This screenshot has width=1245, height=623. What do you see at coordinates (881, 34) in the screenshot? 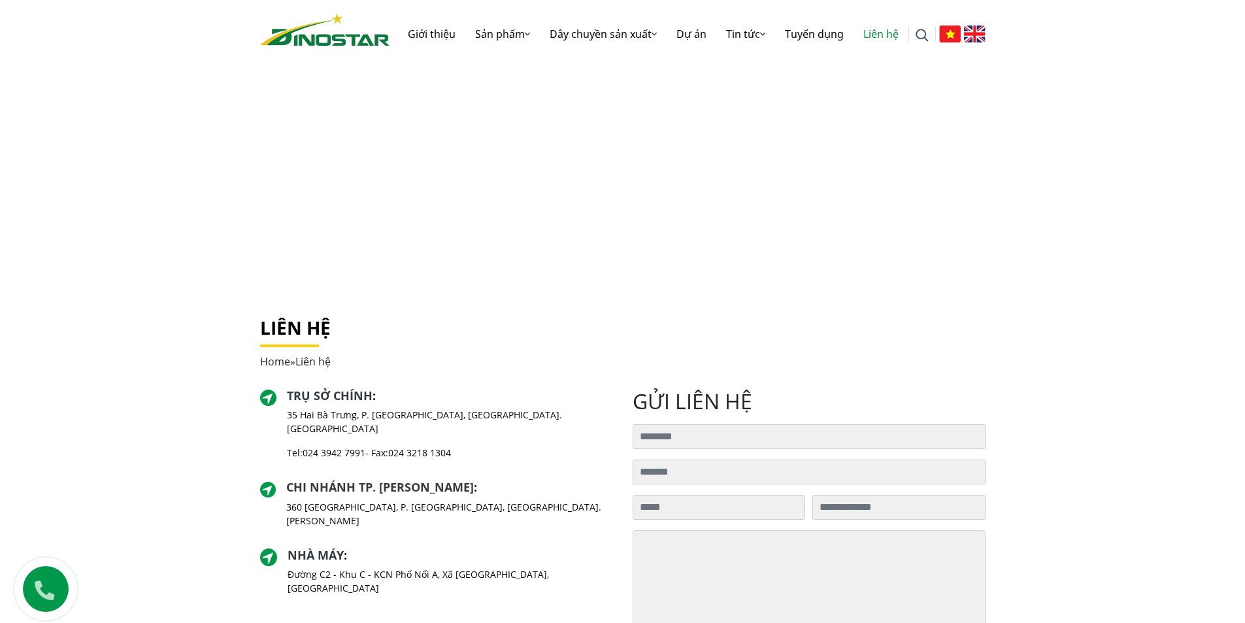
I see `a: Liên hệ` at bounding box center [881, 34].